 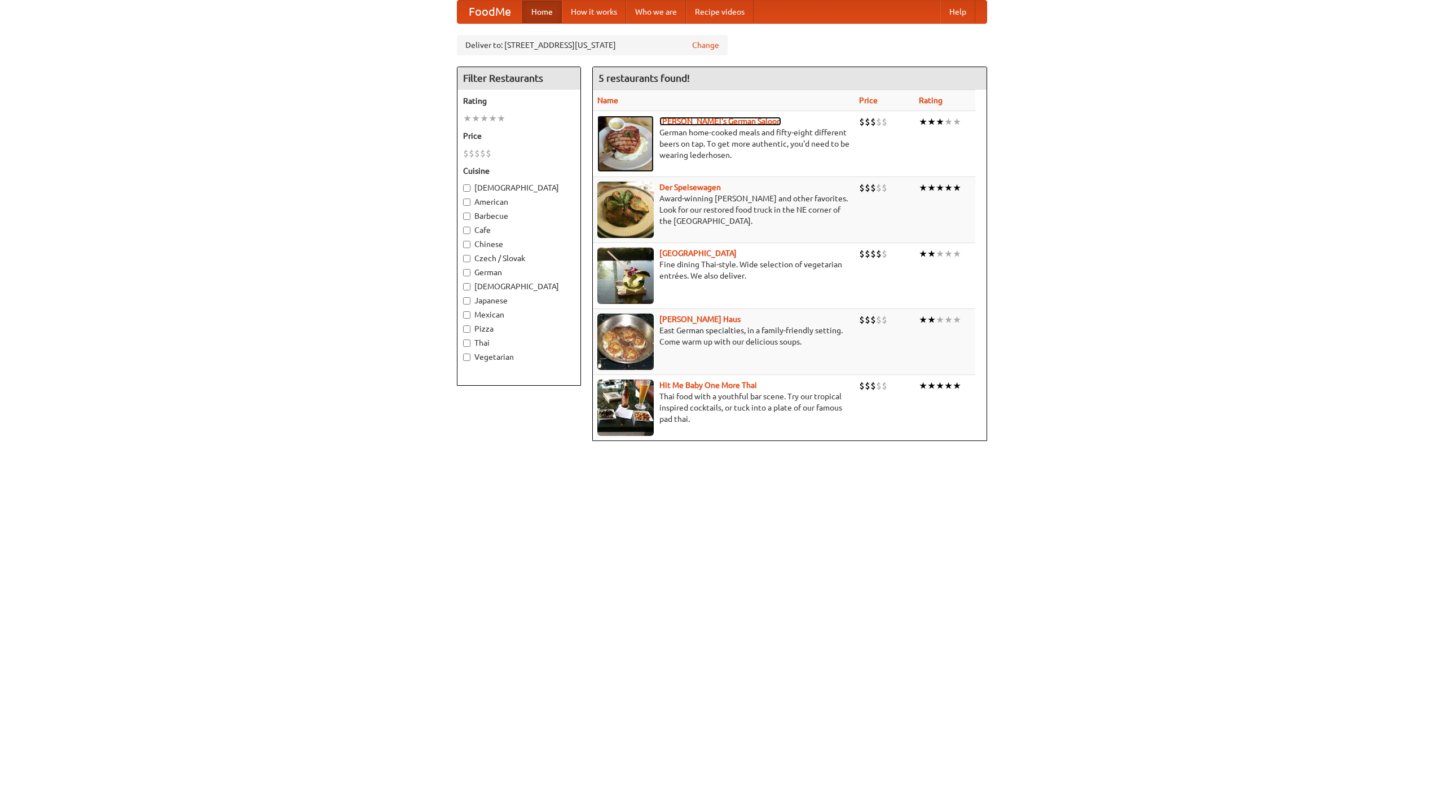 I want to click on label: Czech / Slovak, so click(x=519, y=258).